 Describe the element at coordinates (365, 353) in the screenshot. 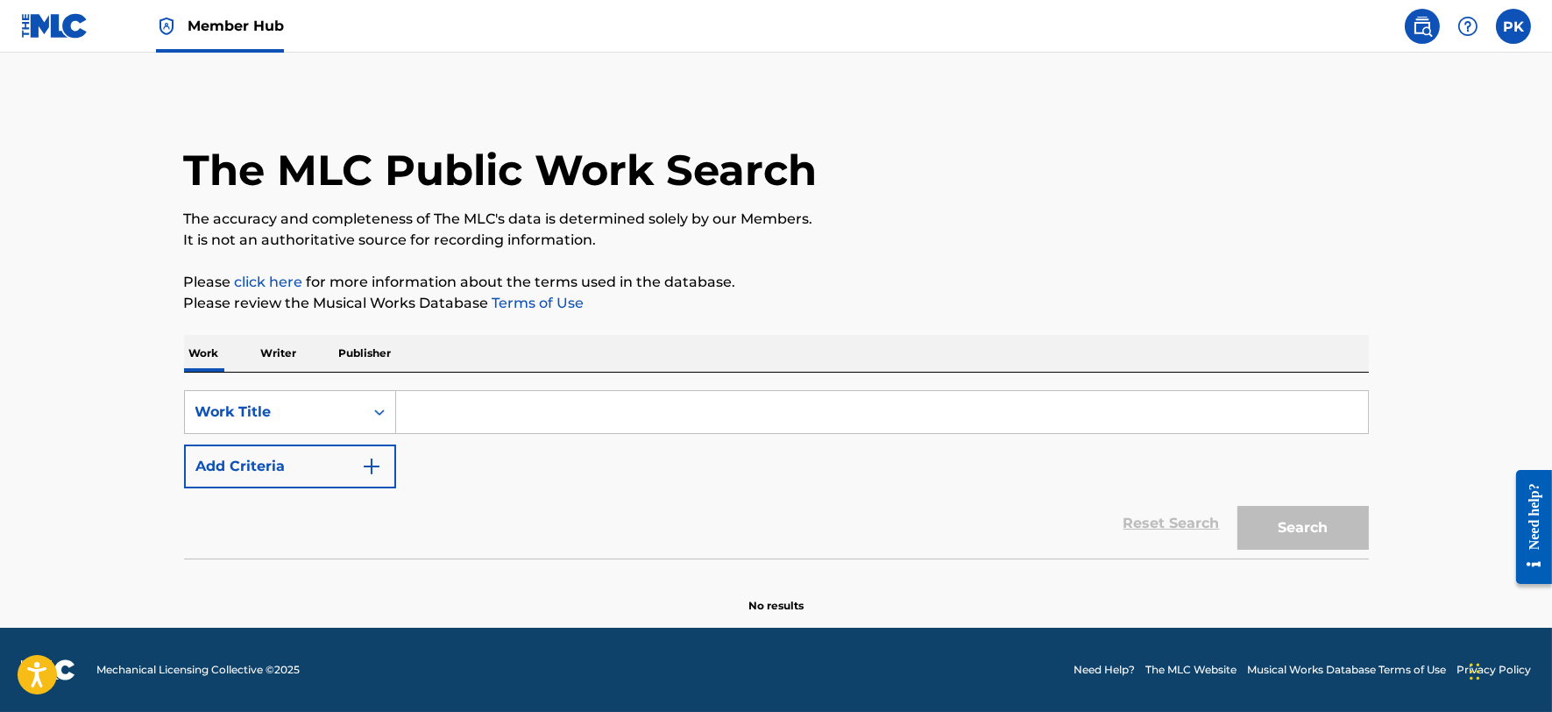

I see `p: Publisher` at that location.